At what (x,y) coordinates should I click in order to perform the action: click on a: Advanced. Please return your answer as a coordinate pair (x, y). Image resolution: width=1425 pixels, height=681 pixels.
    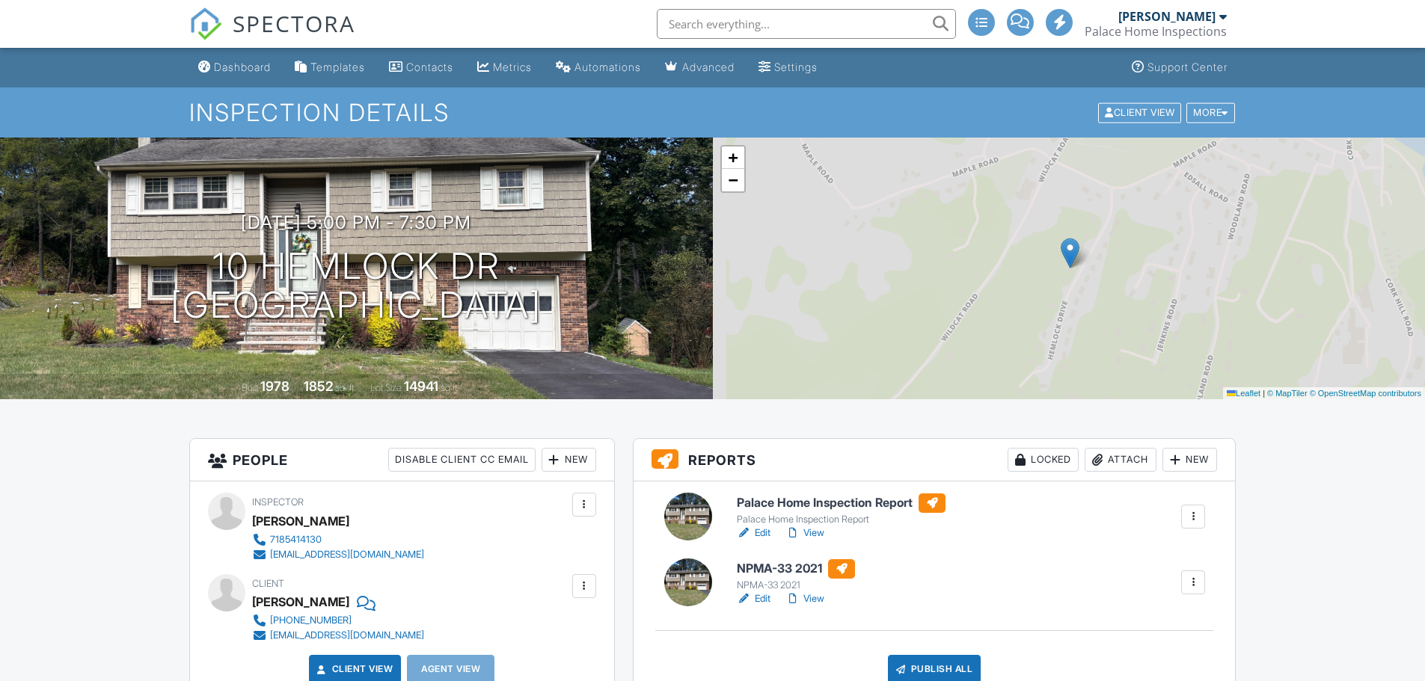
    Looking at the image, I should click on (699, 67).